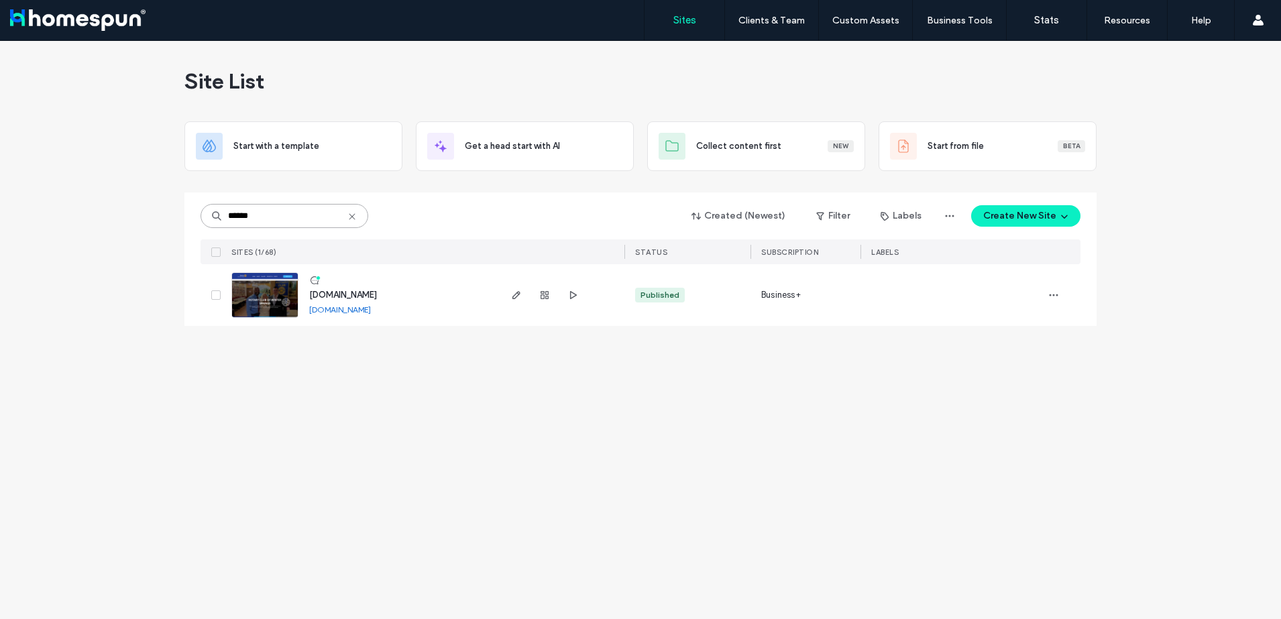 Image resolution: width=1281 pixels, height=619 pixels. Describe the element at coordinates (956, 146) in the screenshot. I see `span: Start from file` at that location.